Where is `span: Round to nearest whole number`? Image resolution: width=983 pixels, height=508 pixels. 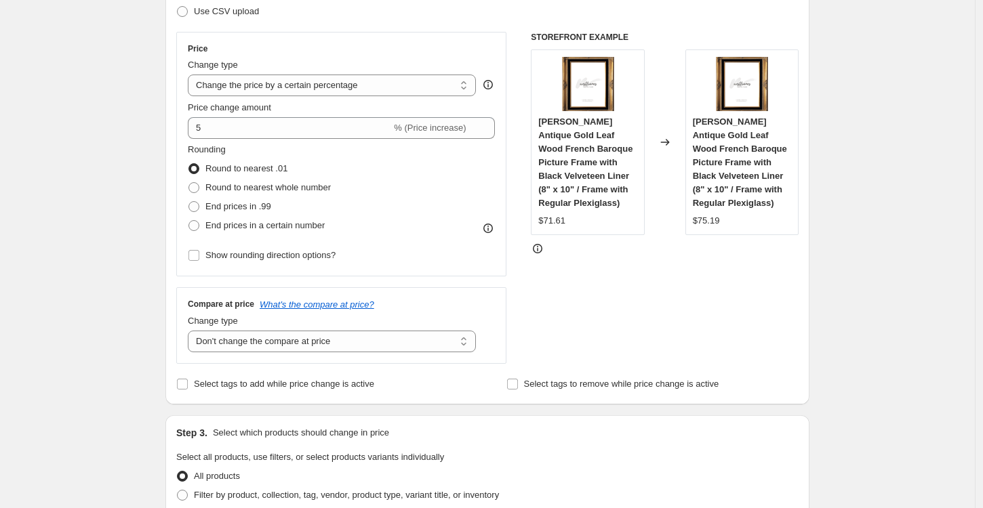 span: Round to nearest whole number is located at coordinates (268, 187).